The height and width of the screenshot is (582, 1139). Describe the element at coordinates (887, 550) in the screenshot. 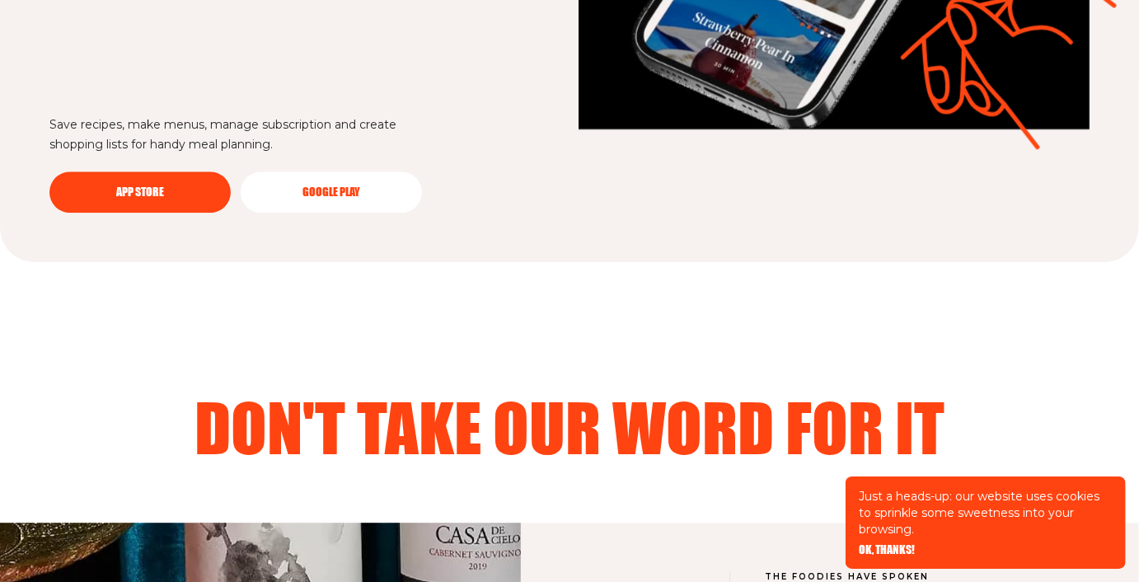

I see `span: OK, THANKS!` at that location.